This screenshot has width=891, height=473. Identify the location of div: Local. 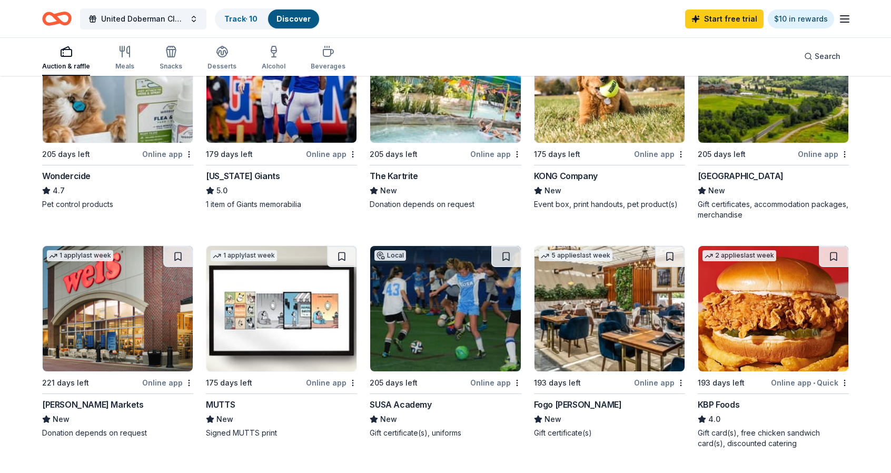
(390, 255).